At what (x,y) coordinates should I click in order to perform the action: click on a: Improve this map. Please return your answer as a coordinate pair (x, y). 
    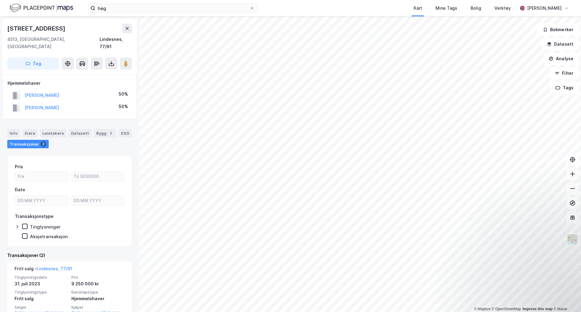
    Looking at the image, I should click on (537, 309).